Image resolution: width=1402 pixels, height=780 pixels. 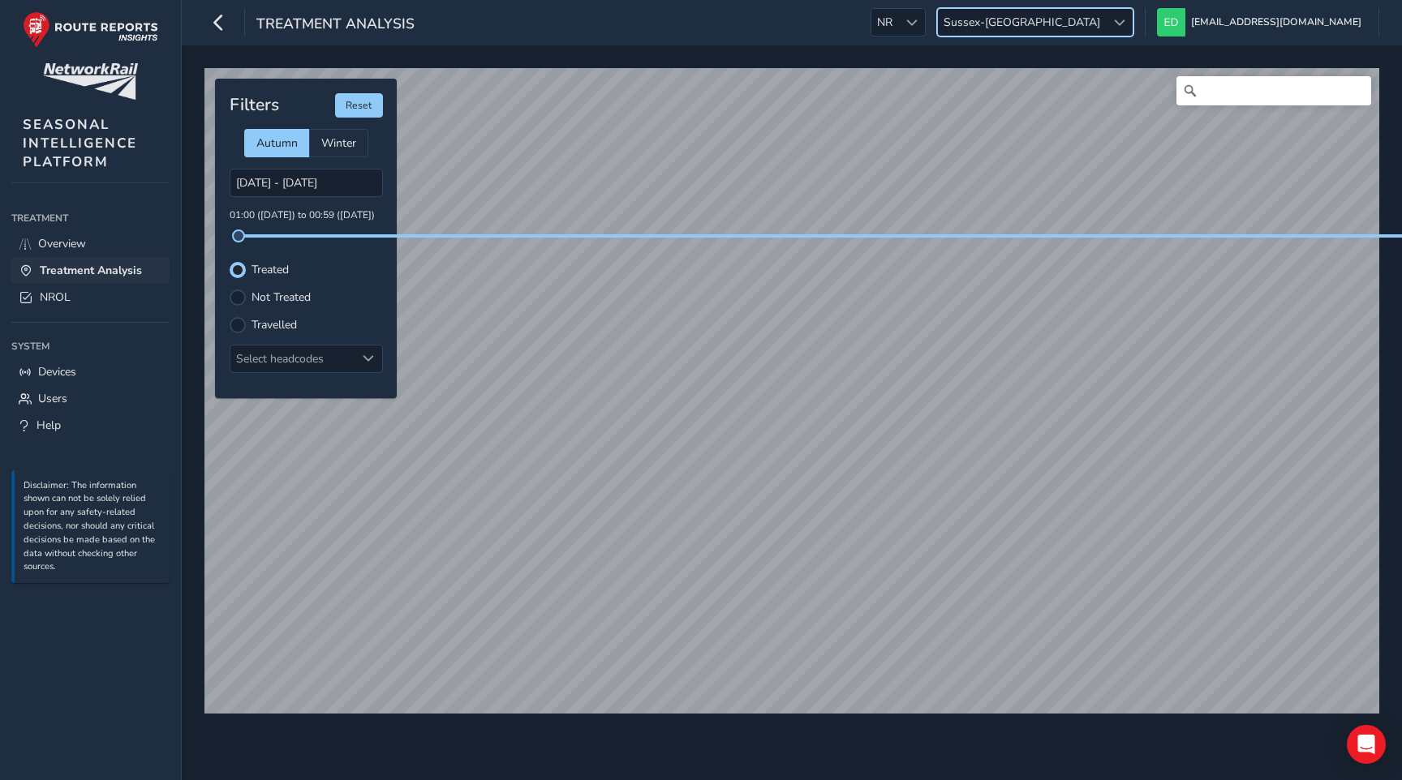 I want to click on span: NR, so click(x=884, y=22).